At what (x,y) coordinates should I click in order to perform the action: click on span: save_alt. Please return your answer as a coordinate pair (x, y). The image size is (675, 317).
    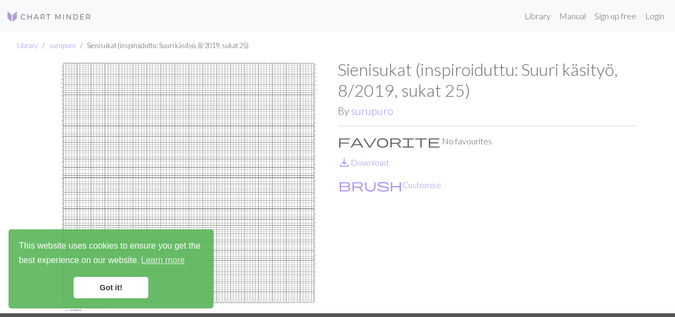
    Looking at the image, I should click on (344, 162).